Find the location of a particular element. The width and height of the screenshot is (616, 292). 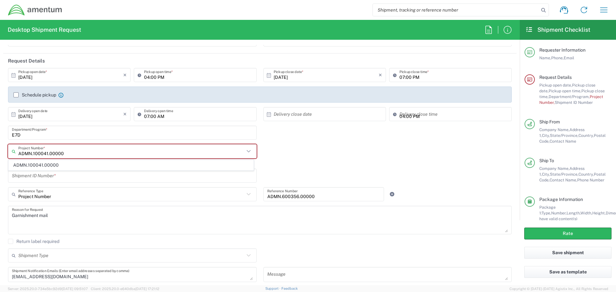

span: Phone Number is located at coordinates (590, 180).